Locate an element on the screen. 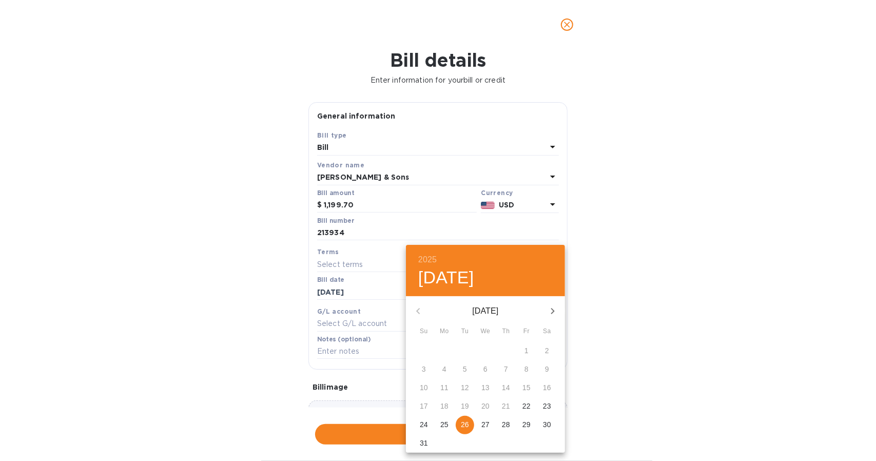 This screenshot has width=876, height=461. button: 27 is located at coordinates (485, 425).